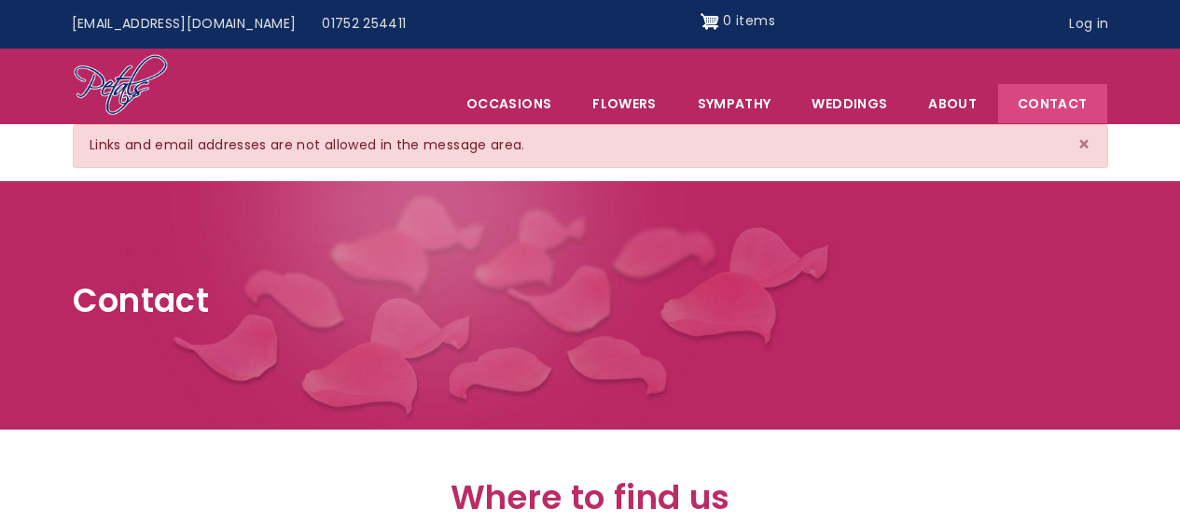 Image resolution: width=1180 pixels, height=522 pixels. What do you see at coordinates (364, 24) in the screenshot?
I see `a: 01752 254411` at bounding box center [364, 24].